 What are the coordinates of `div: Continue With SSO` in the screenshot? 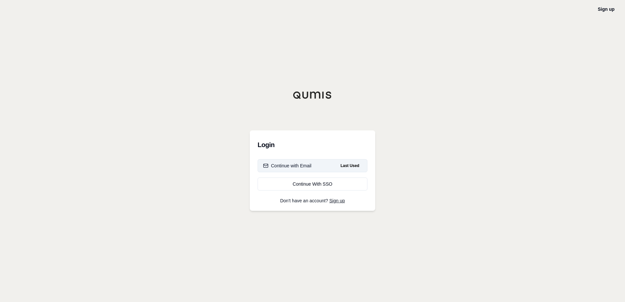 It's located at (312, 184).